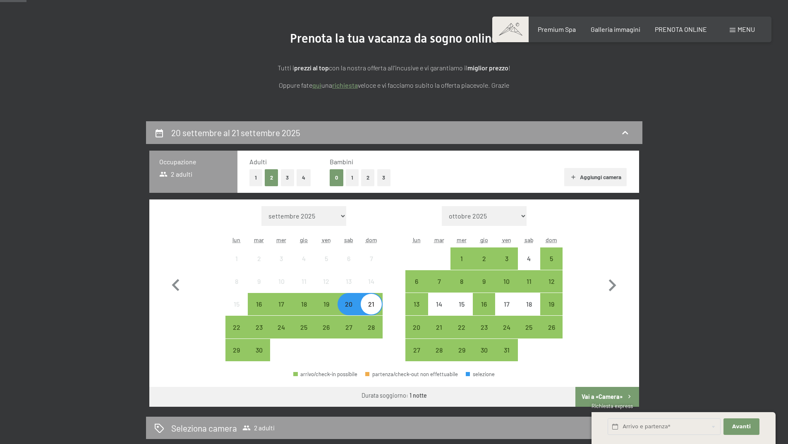  I want to click on span: PRENOTA ONLINE, so click(681, 29).